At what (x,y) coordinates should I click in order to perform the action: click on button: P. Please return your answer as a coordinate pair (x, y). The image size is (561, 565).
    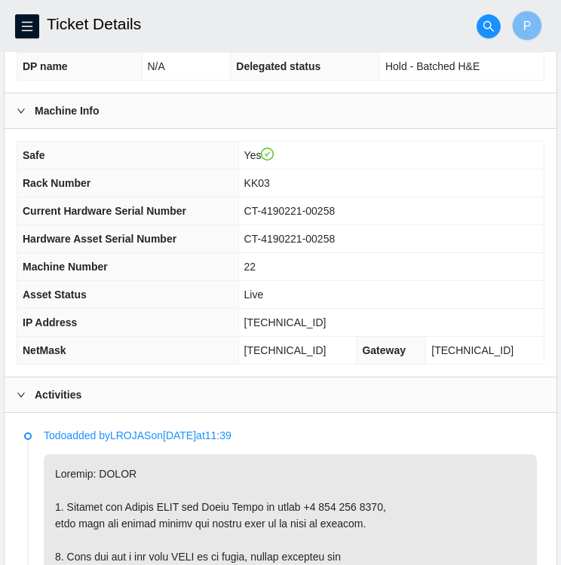
    Looking at the image, I should click on (527, 26).